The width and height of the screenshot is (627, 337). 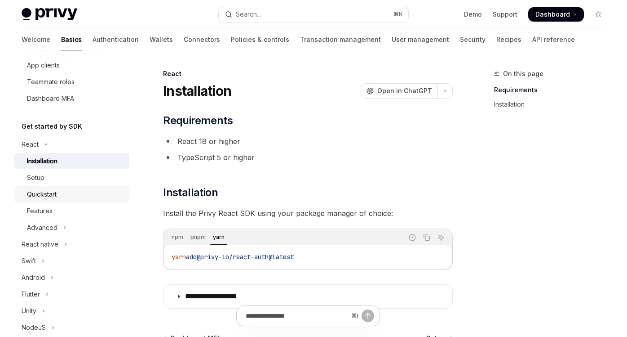 What do you see at coordinates (42, 161) in the screenshot?
I see `div: Installation` at bounding box center [42, 161].